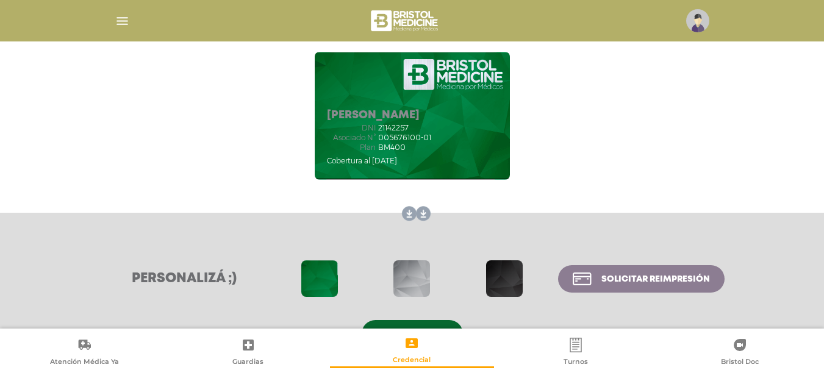 Image resolution: width=824 pixels, height=370 pixels. I want to click on span: Bristol Doc, so click(740, 363).